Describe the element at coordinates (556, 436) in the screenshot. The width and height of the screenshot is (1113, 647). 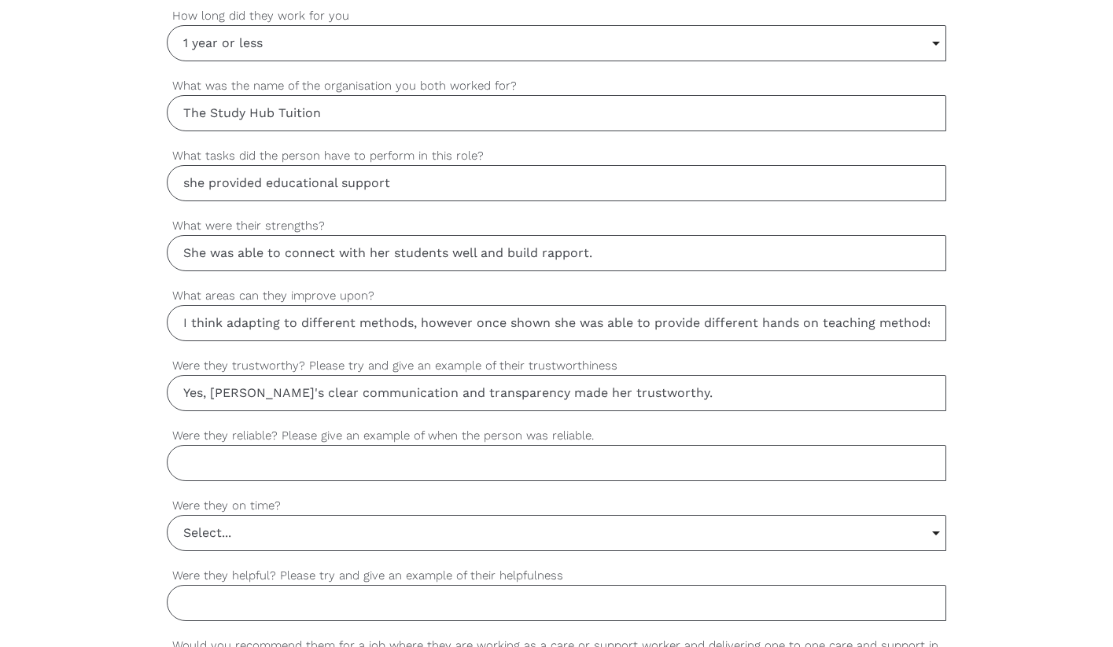
I see `label: Were they reliable? Please give an example of when the person was reliable.` at that location.